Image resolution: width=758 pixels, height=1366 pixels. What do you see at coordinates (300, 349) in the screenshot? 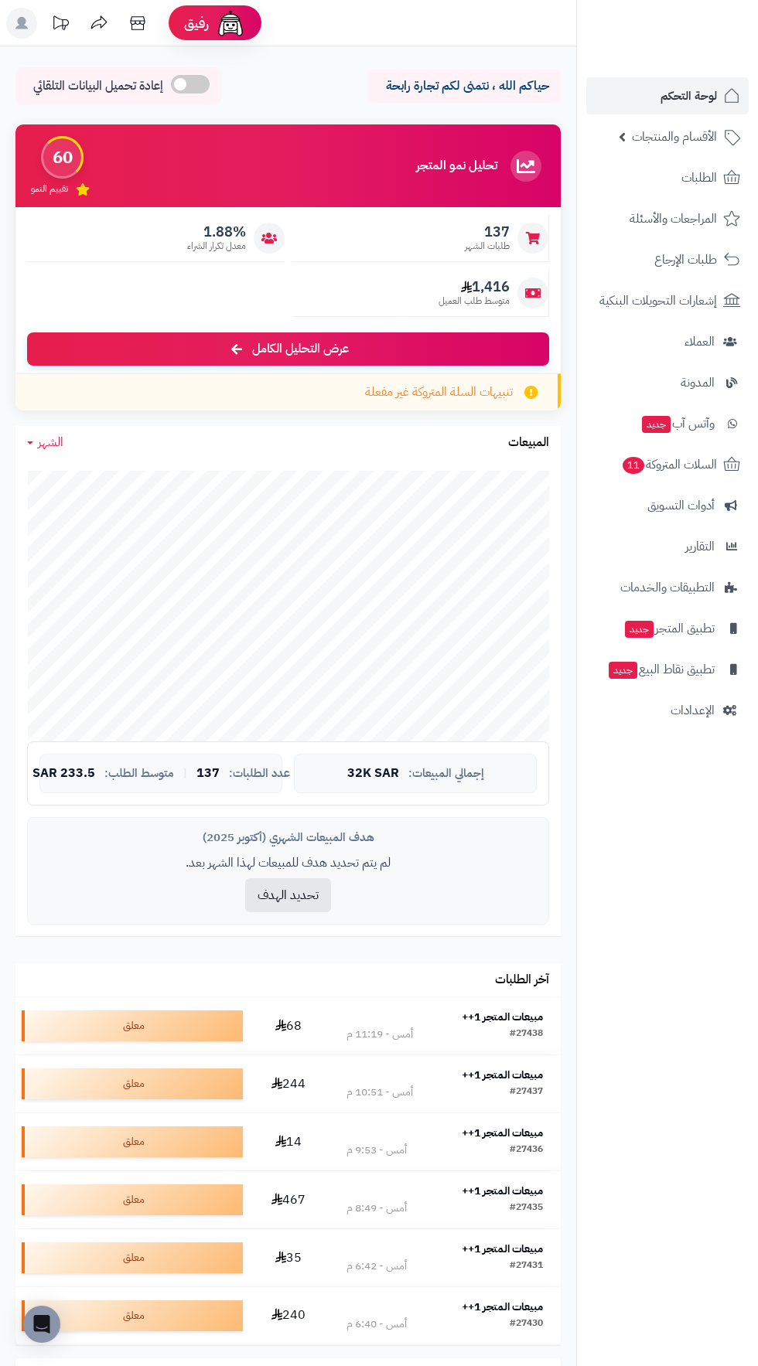
I see `span: عرض التحليل الكامل` at bounding box center [300, 349].